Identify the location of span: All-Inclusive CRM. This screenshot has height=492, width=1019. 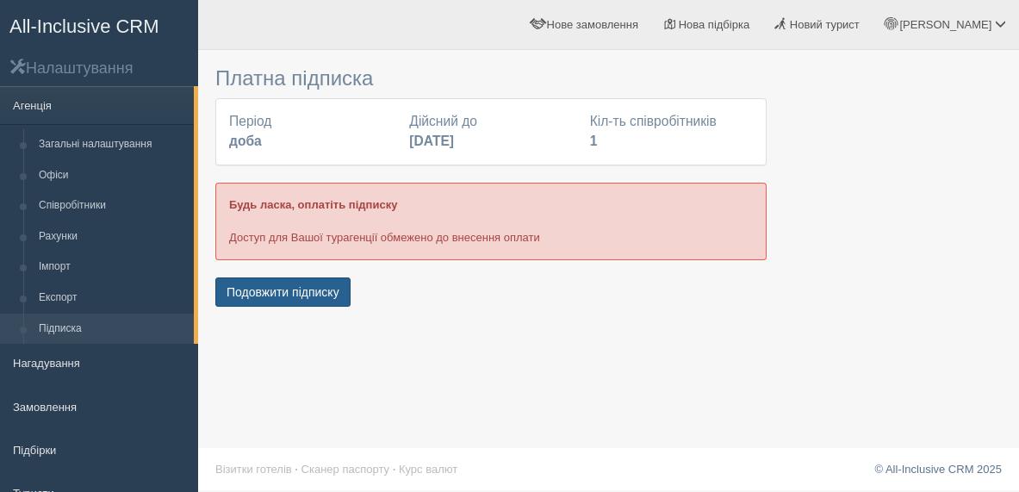
(84, 26).